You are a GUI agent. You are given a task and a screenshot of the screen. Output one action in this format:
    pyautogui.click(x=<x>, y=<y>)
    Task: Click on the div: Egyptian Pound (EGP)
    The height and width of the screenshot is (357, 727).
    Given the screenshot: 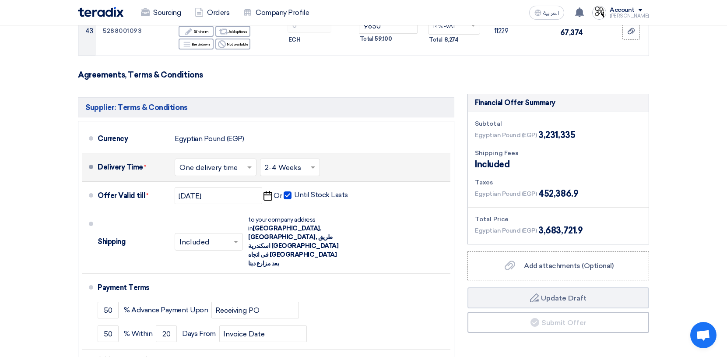 What is the action you would take?
    pyautogui.click(x=209, y=139)
    